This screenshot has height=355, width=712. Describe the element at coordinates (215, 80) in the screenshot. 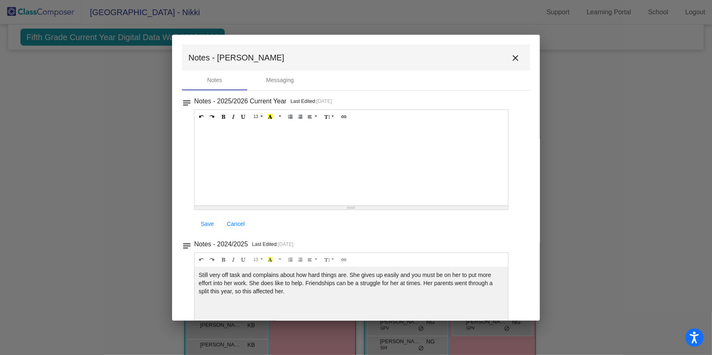

I see `div: Notes` at that location.